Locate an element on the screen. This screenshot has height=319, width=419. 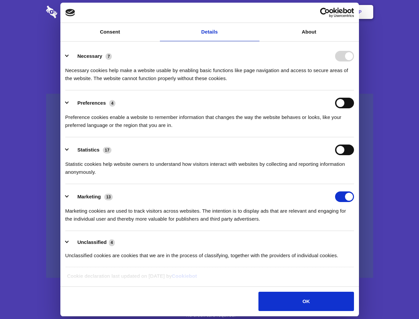
a: Login is located at coordinates (315, 12).